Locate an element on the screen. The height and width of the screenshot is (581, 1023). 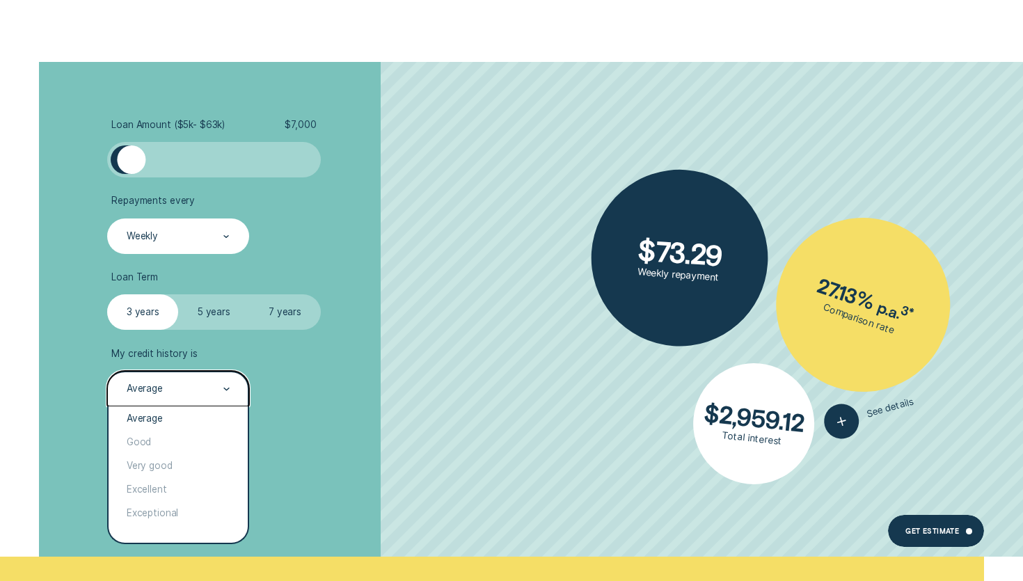
div: Weekly is located at coordinates (142, 237).